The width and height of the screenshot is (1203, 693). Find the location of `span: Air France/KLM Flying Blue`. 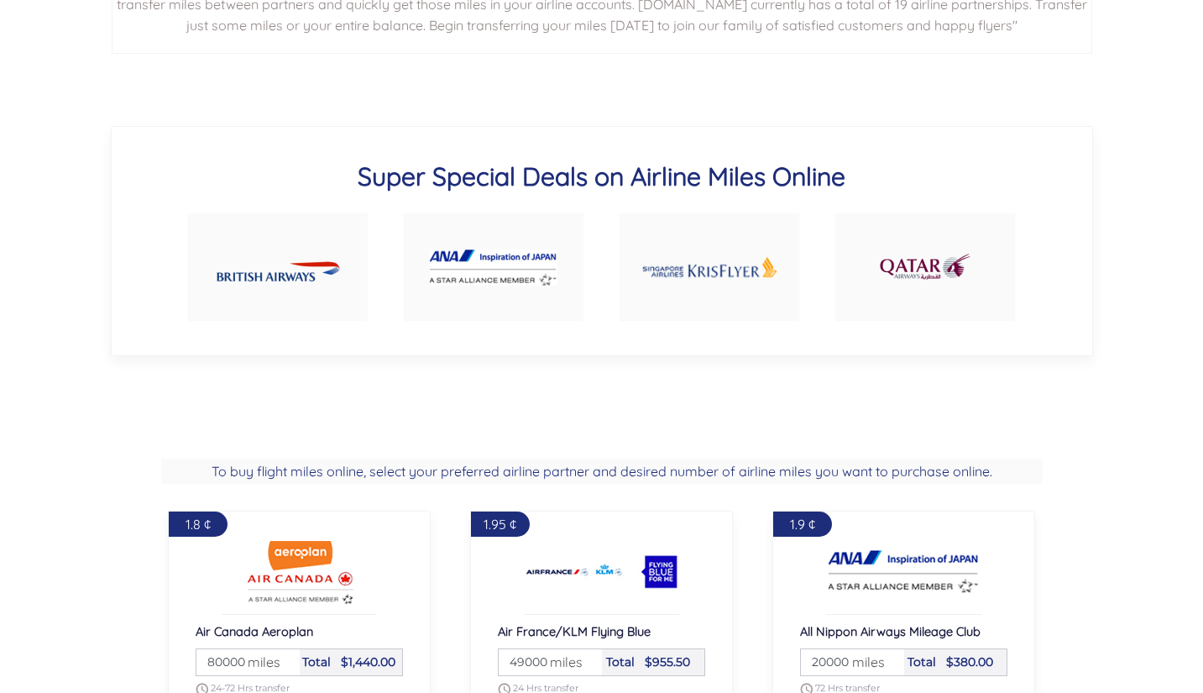

span: Air France/KLM Flying Blue is located at coordinates (574, 630).